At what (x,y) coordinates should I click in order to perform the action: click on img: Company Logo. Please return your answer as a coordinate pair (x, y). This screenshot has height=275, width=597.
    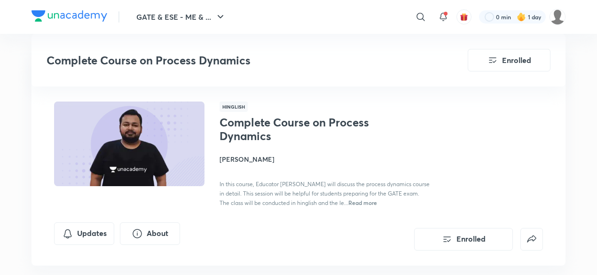
    Looking at the image, I should click on (69, 16).